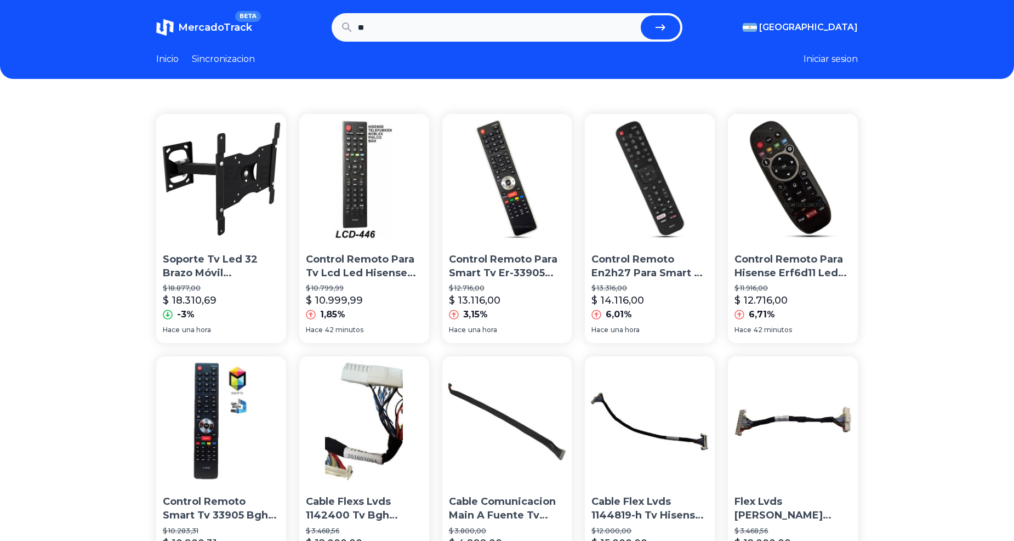 The width and height of the screenshot is (1014, 541). Describe the element at coordinates (333, 315) in the screenshot. I see `p: 1,85%` at that location.